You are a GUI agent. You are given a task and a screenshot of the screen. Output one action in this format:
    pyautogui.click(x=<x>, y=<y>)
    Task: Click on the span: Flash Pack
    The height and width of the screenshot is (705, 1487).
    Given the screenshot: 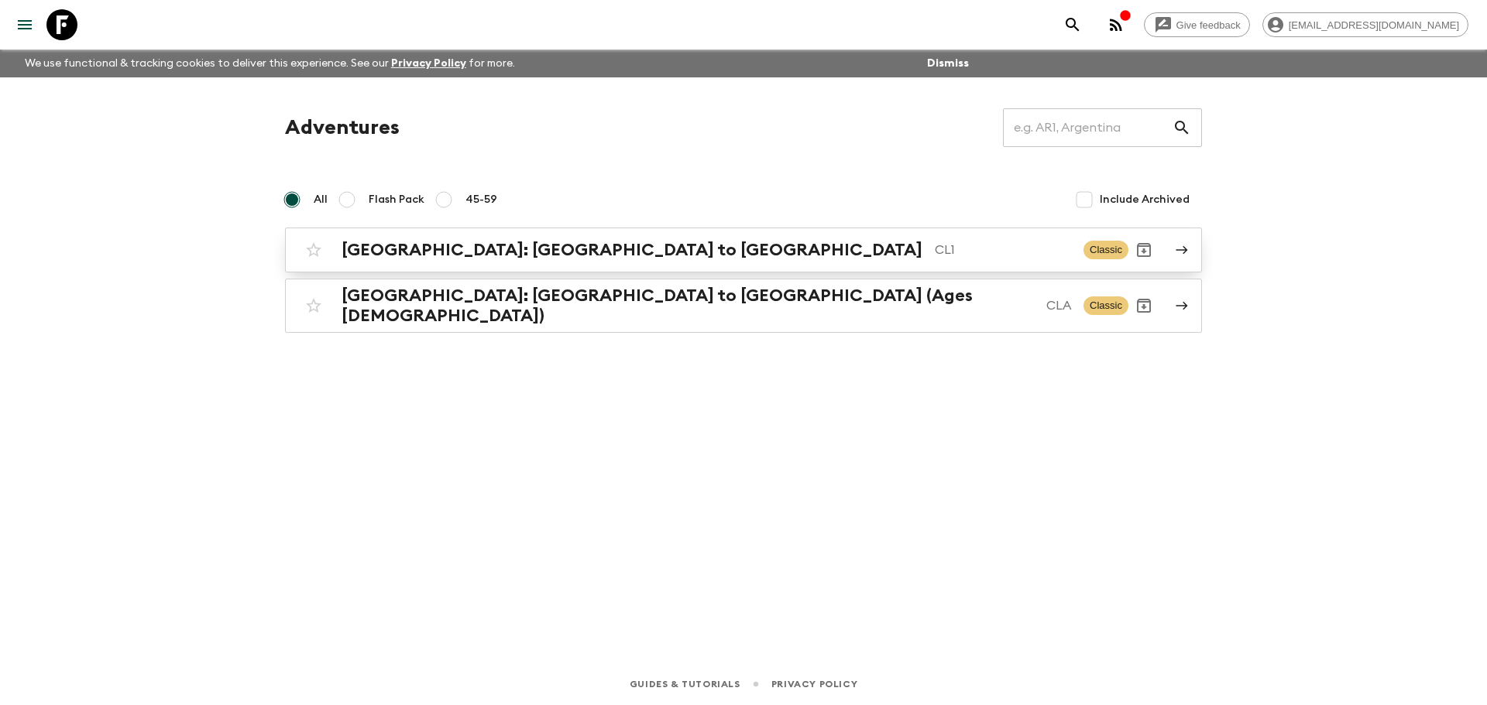 What is the action you would take?
    pyautogui.click(x=396, y=200)
    